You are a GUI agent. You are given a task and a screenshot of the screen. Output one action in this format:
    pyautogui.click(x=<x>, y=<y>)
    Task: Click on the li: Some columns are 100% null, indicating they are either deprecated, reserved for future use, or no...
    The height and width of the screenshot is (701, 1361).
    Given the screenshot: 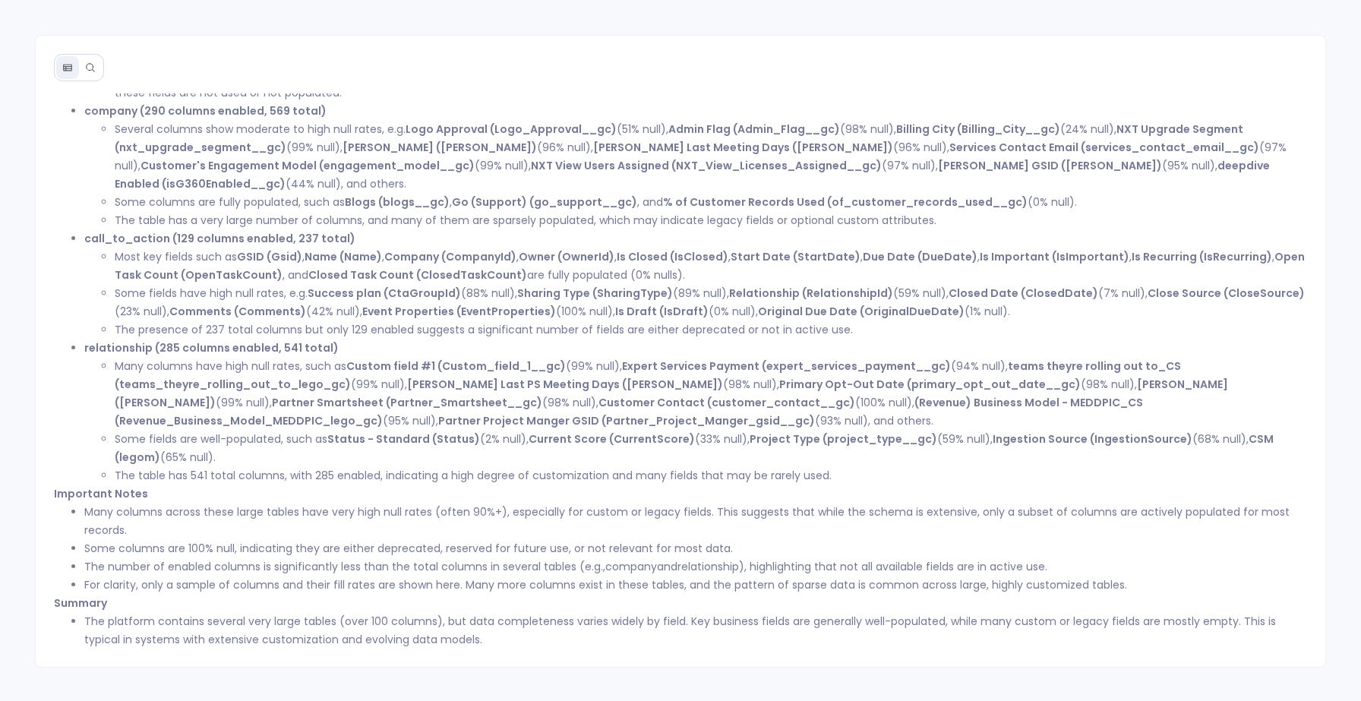 What is the action you would take?
    pyautogui.click(x=696, y=548)
    